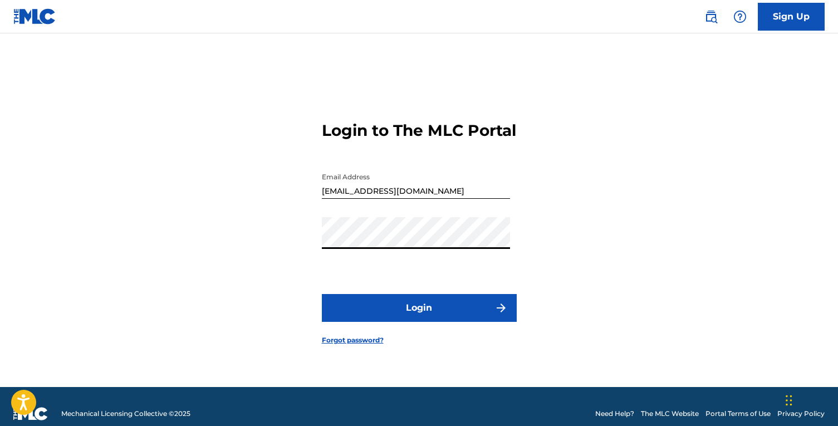 The width and height of the screenshot is (838, 426). Describe the element at coordinates (670, 414) in the screenshot. I see `a: The MLC Website` at that location.